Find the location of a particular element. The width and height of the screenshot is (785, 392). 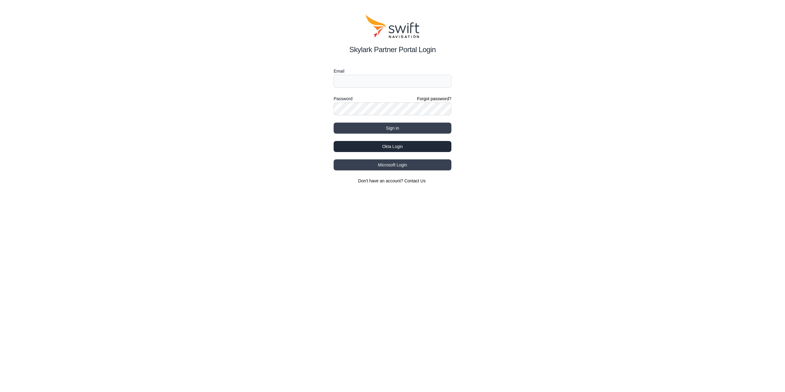

label: Password is located at coordinates (343, 99).